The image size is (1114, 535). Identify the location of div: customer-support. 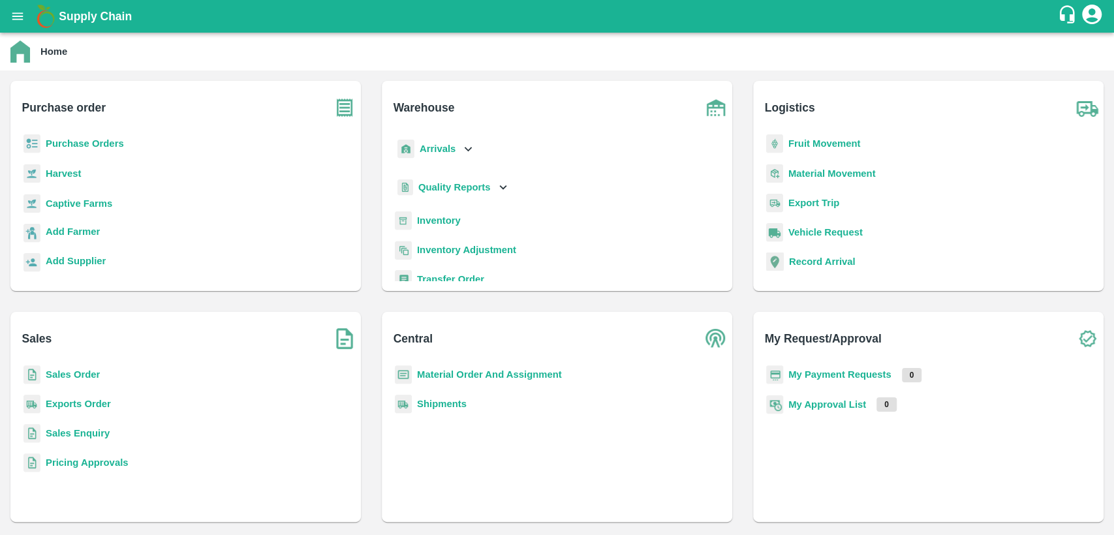
(1069, 16).